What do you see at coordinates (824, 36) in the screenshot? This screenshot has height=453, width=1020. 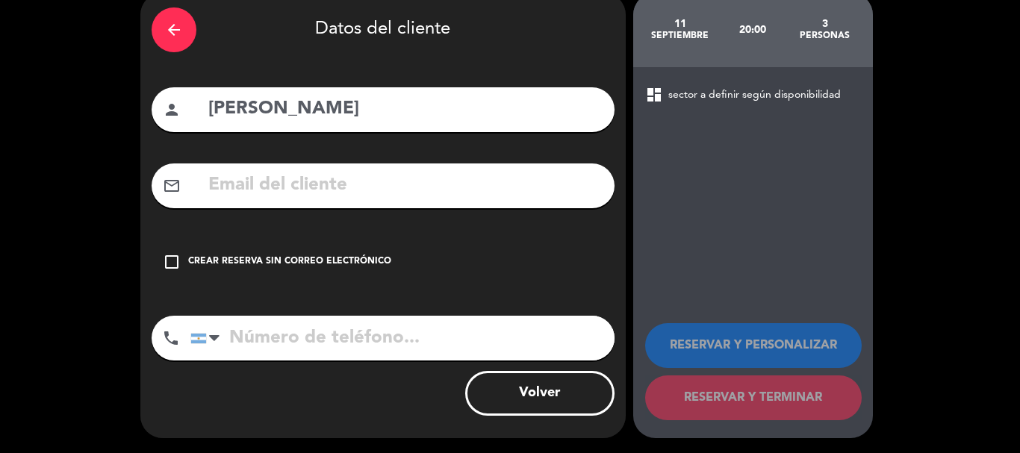 I see `div: personas` at bounding box center [824, 36].